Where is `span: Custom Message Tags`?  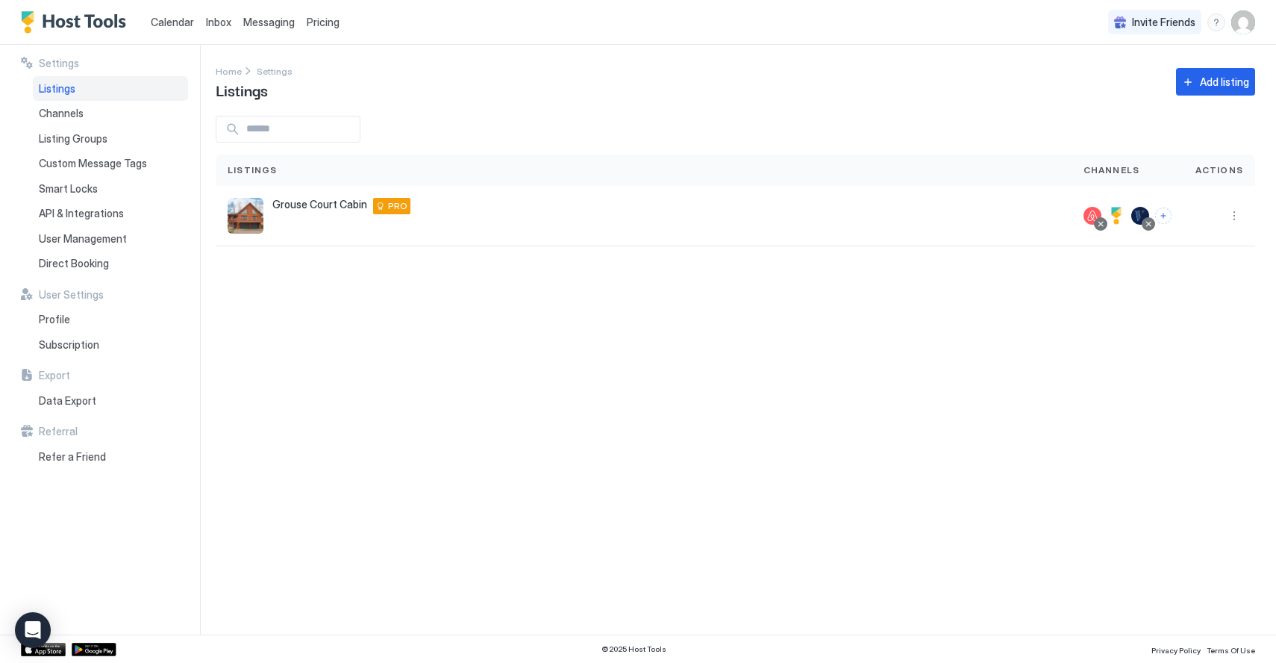
span: Custom Message Tags is located at coordinates (93, 163).